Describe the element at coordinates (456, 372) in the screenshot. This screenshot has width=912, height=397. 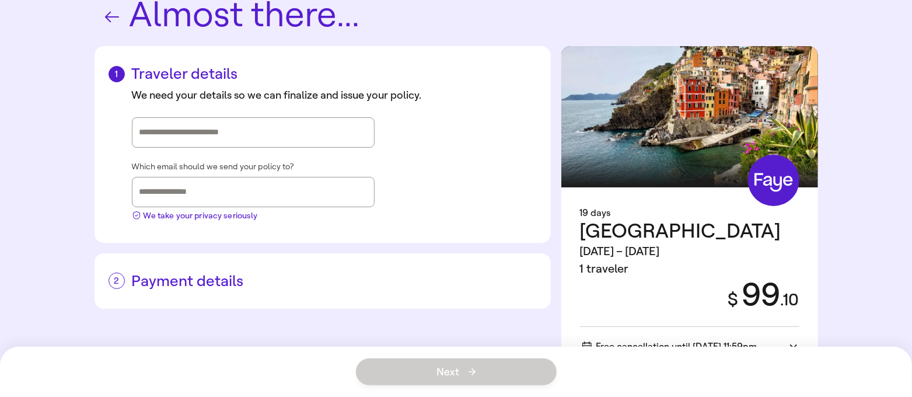
I see `span: Next` at that location.